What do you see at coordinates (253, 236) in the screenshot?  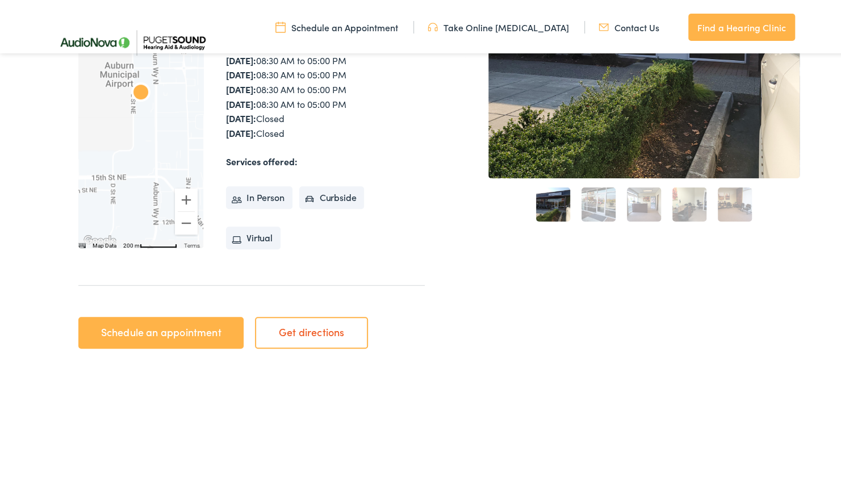 I see `li: Virtual` at bounding box center [253, 236].